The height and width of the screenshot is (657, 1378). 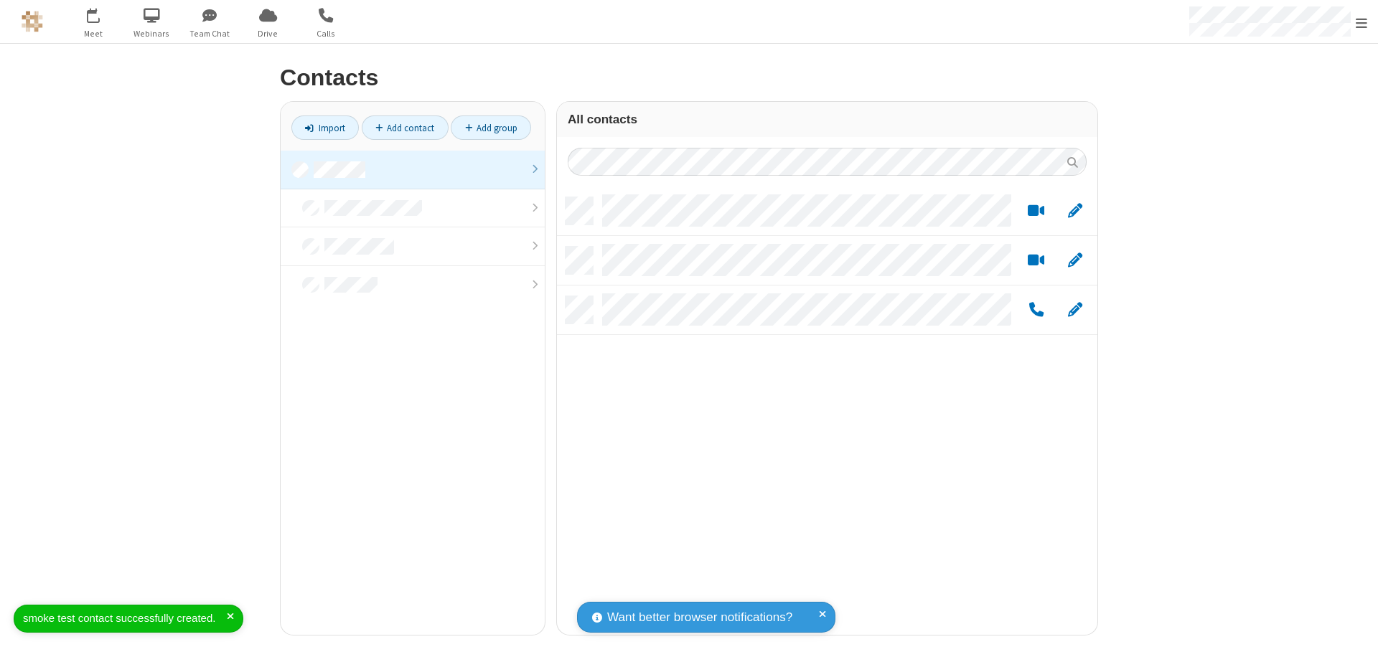 I want to click on div: 1, so click(x=101, y=13).